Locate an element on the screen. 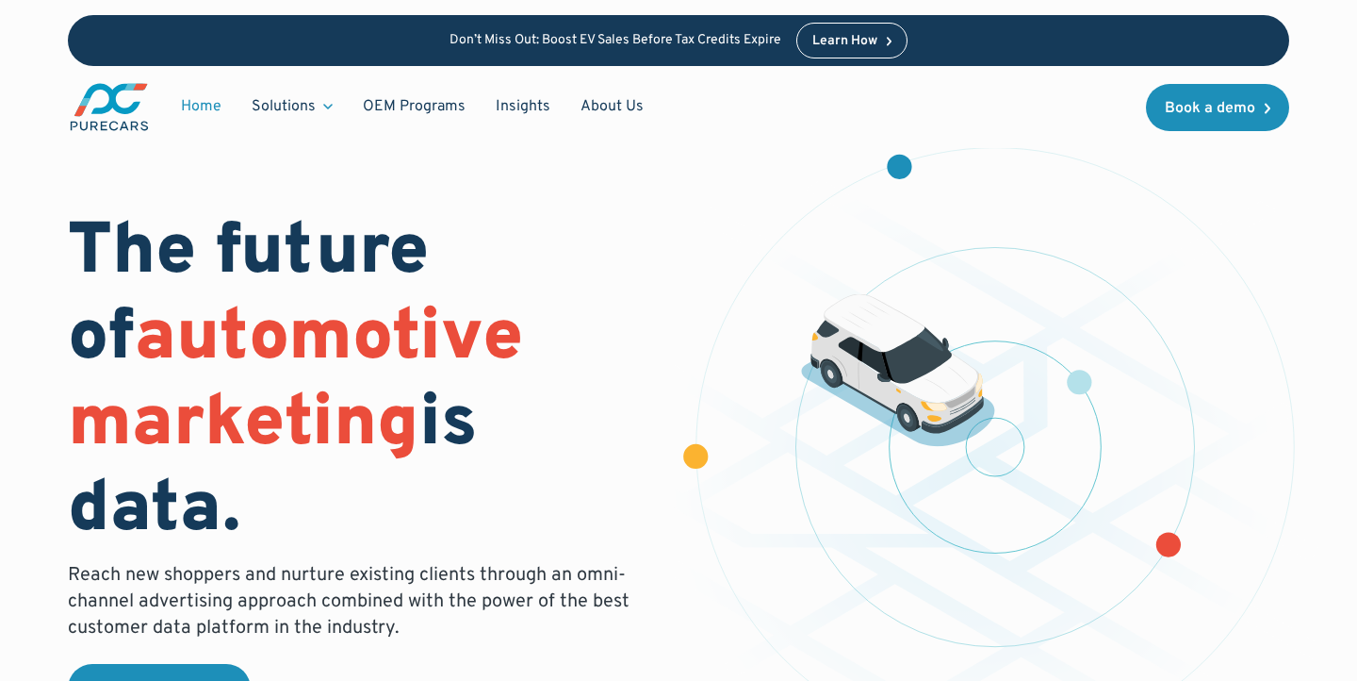 The height and width of the screenshot is (681, 1357). span: automotive marketing is located at coordinates (295, 382).